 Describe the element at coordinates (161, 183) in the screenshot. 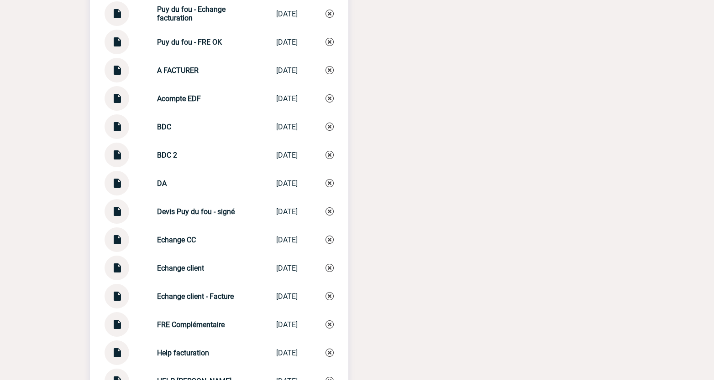

I see `strong: DA` at that location.